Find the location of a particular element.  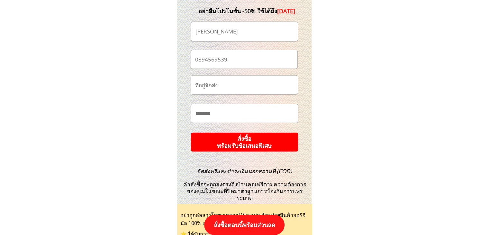

p: สั่งซื้อ พร้อมรับข้อเสนอพิเศษ is located at coordinates (245, 142).